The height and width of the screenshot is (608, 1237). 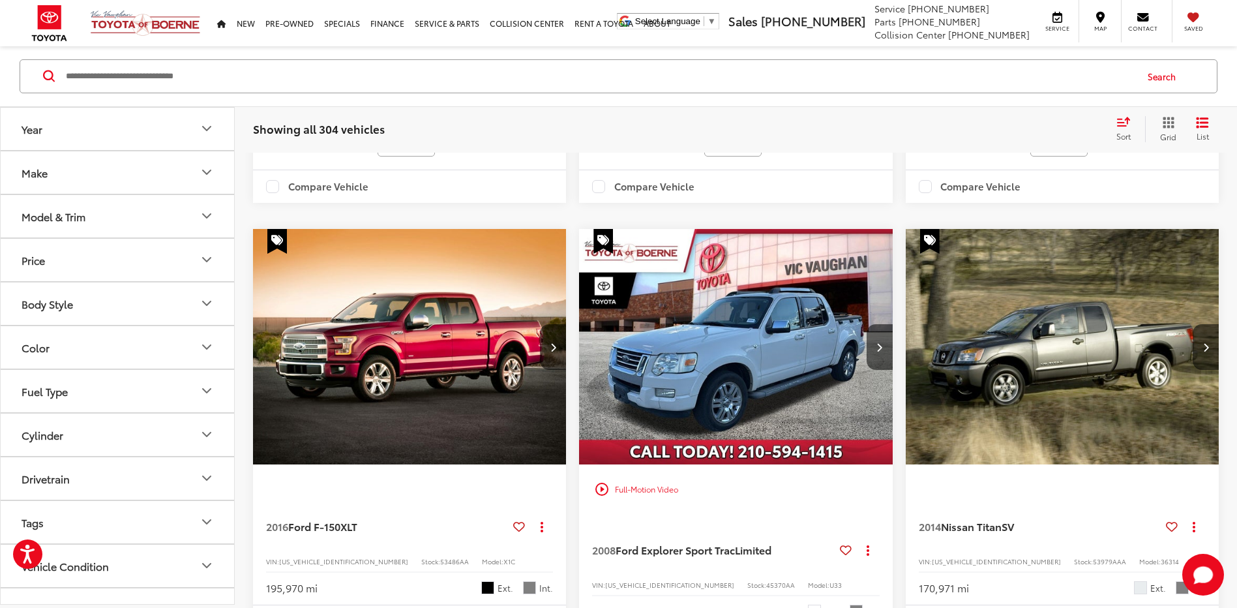 I want to click on button: Search, so click(x=1165, y=76).